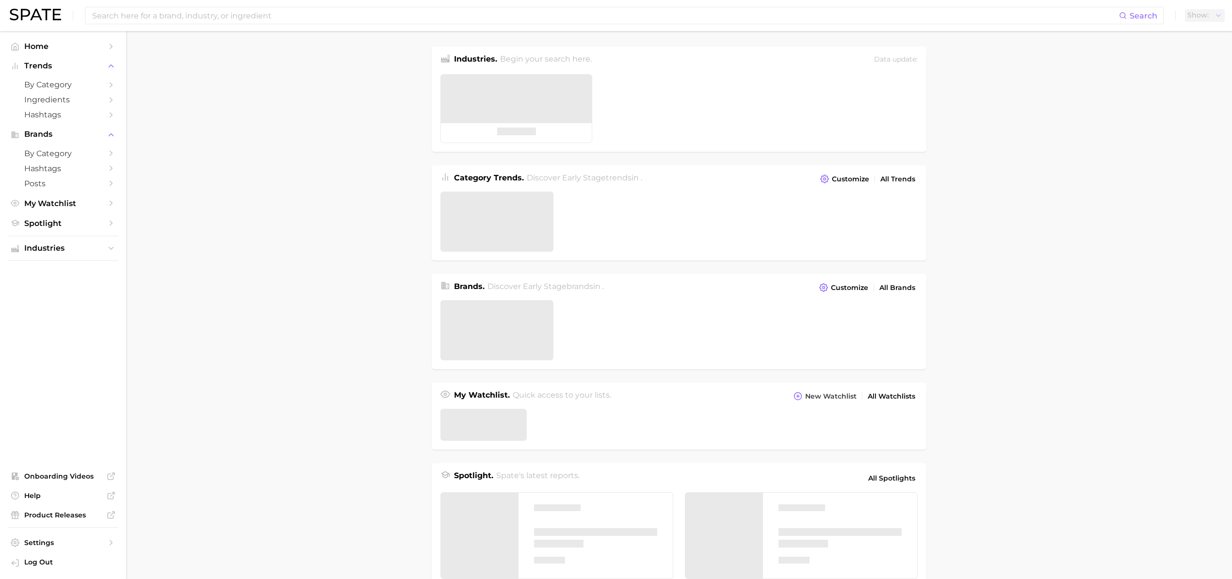  What do you see at coordinates (562, 396) in the screenshot?
I see `h2: Quick access to your lists.` at bounding box center [562, 396].